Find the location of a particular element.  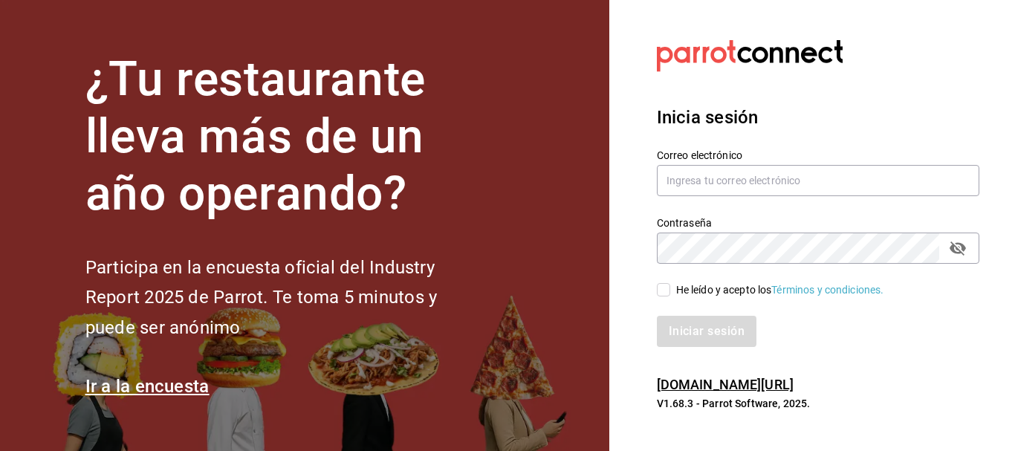

input: Ingresa tu correo electrónico is located at coordinates (818, 181).